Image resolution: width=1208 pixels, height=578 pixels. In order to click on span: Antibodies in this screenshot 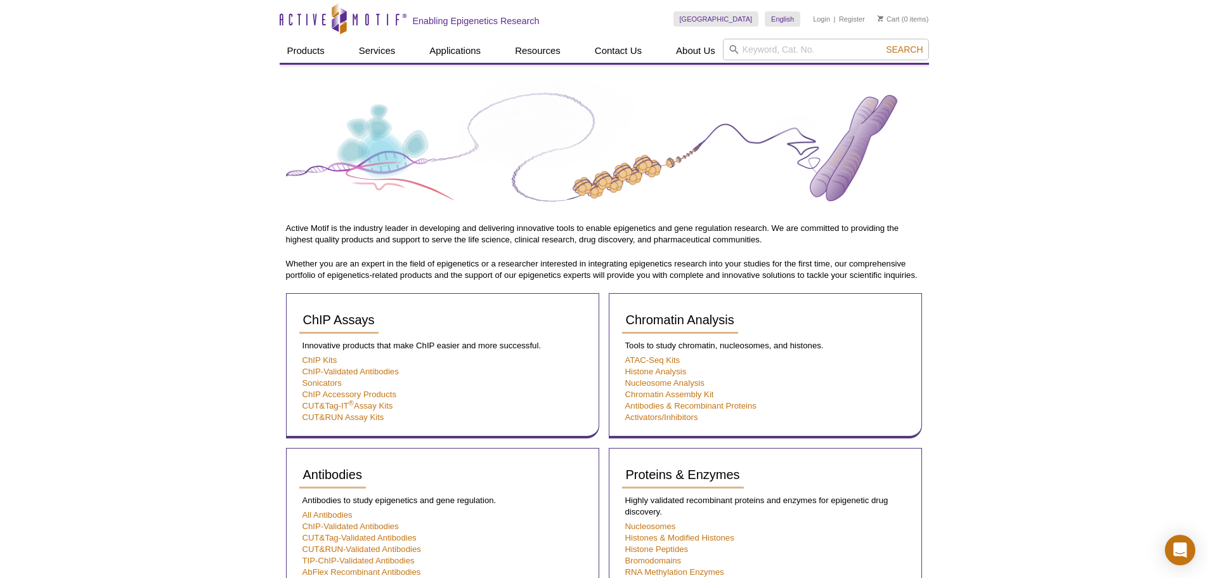, I will do `click(332, 474)`.